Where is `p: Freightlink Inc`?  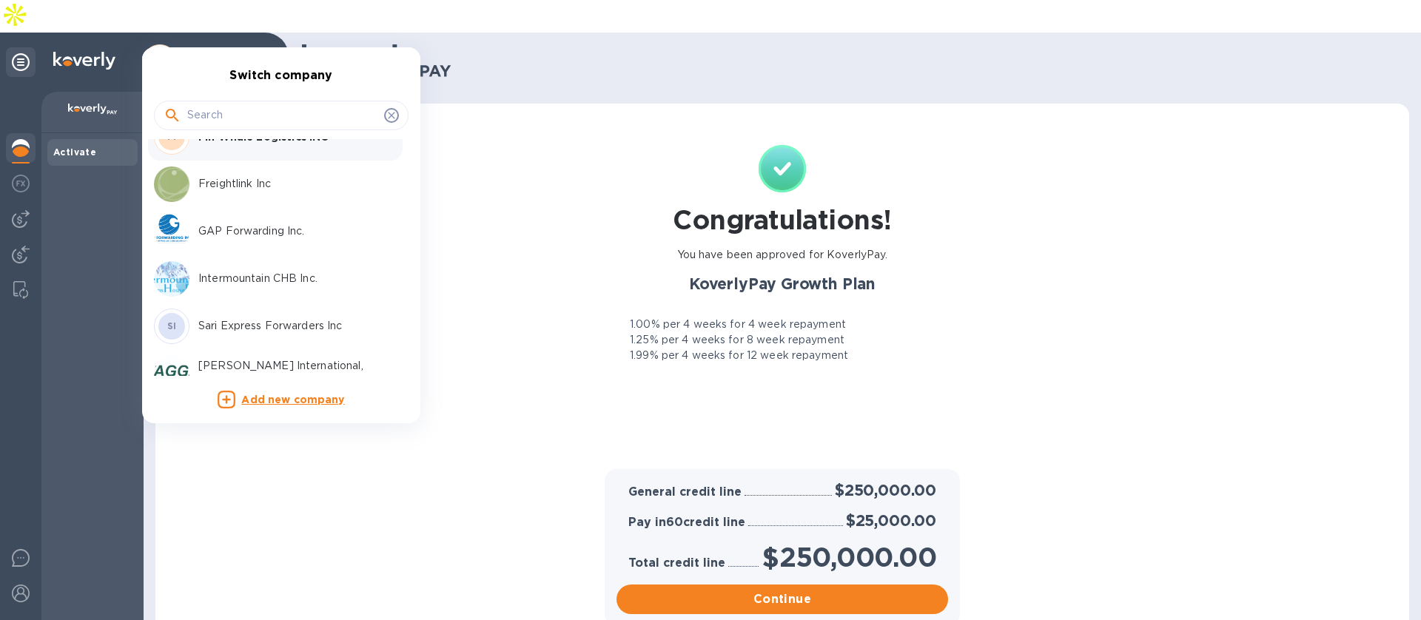
p: Freightlink Inc is located at coordinates (292, 184).